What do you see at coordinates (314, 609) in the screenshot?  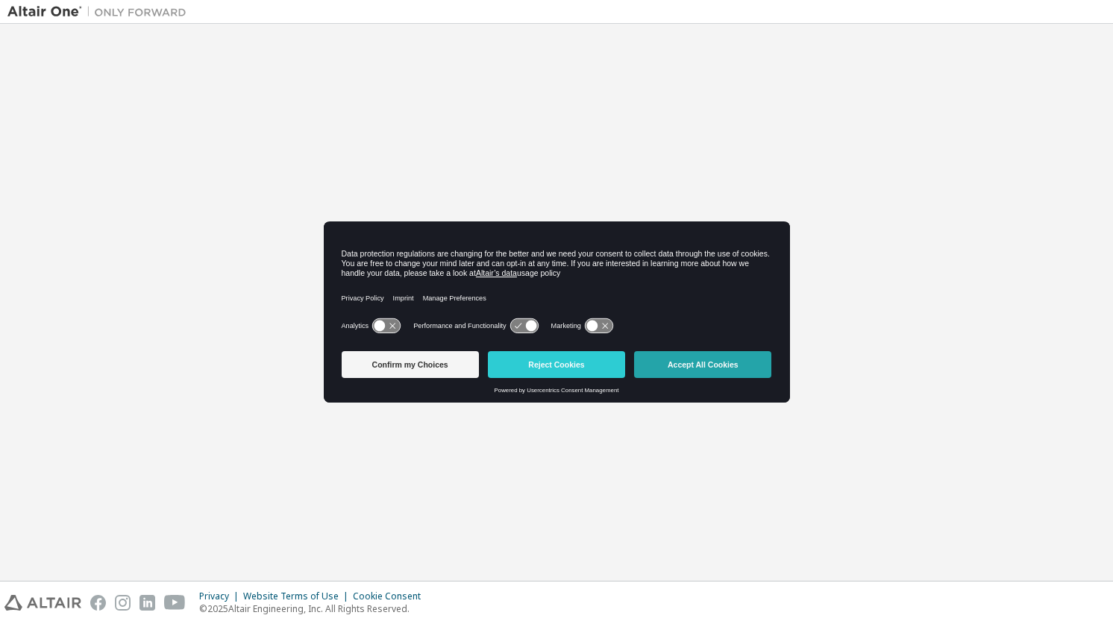 I see `p: © 2025 Altair Engineering, Inc. All Rights Reserved.` at bounding box center [314, 609].